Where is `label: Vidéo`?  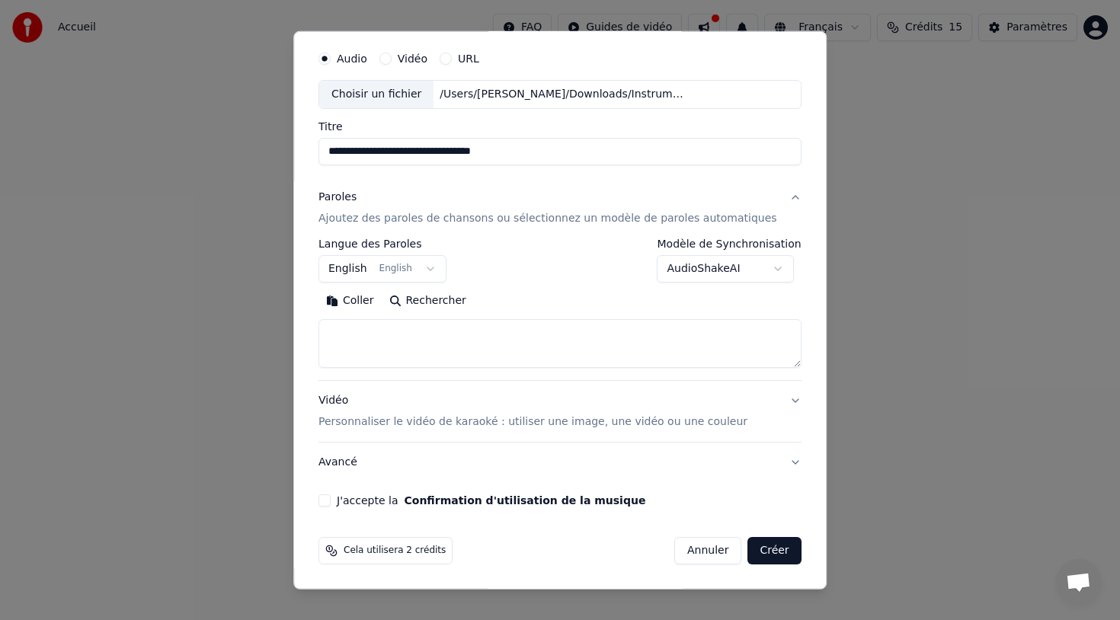 label: Vidéo is located at coordinates (412, 59).